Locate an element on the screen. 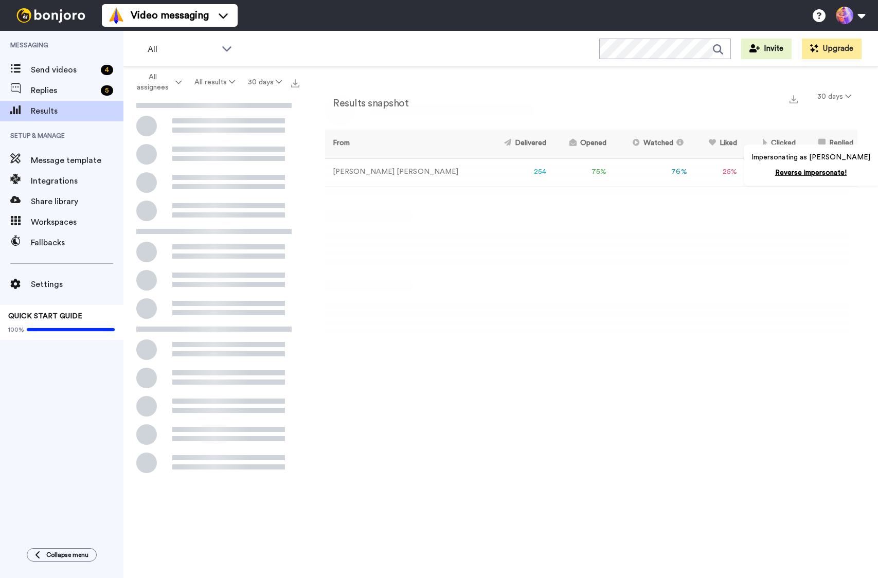 The height and width of the screenshot is (578, 878). span: Workspaces is located at coordinates (77, 222).